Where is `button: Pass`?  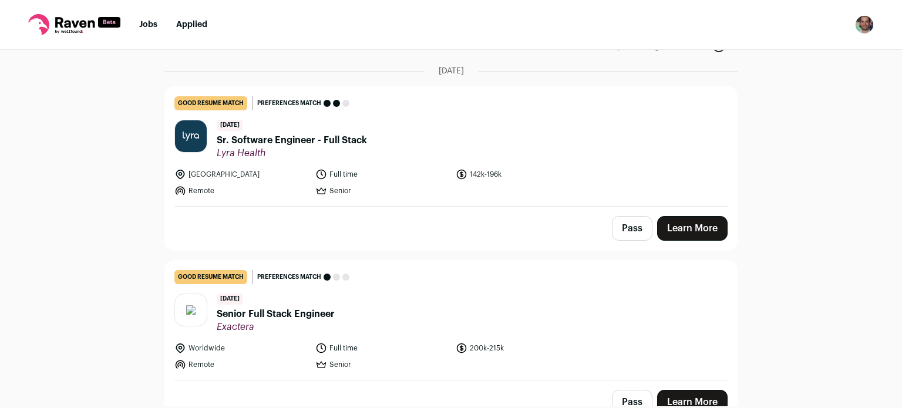
button: Pass is located at coordinates (632, 229).